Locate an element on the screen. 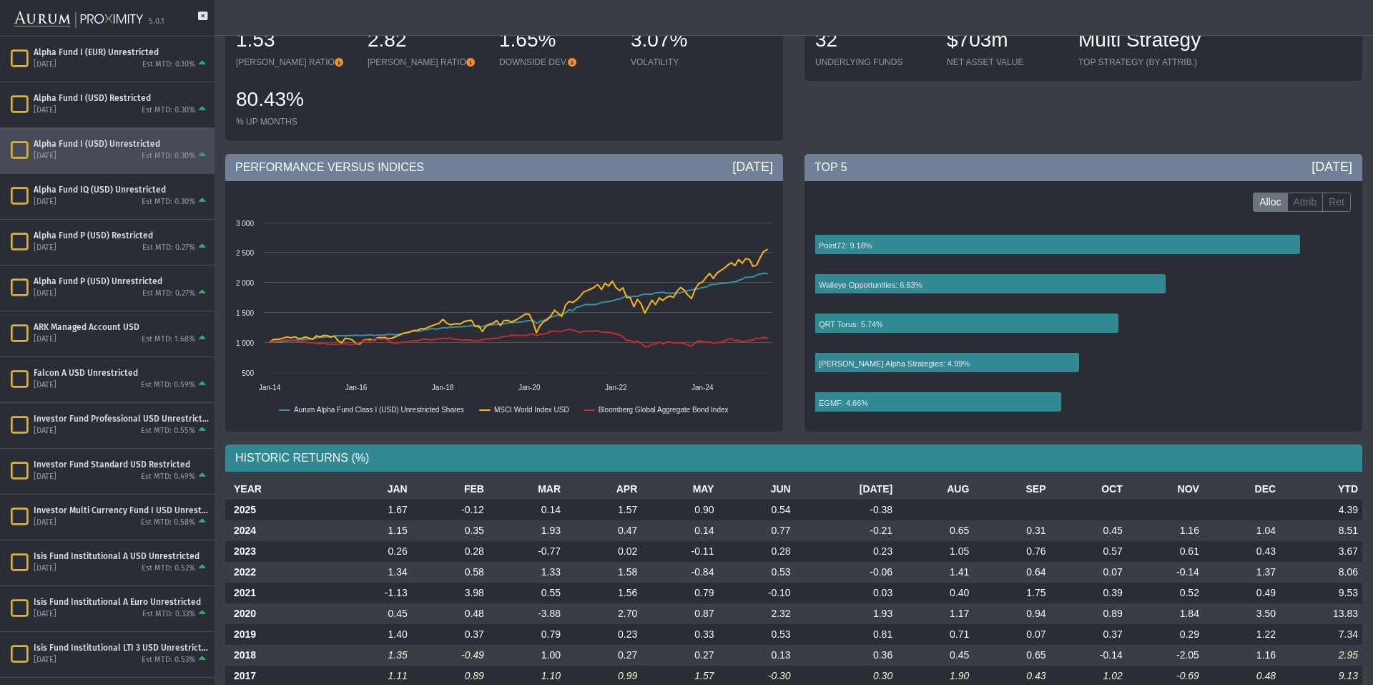  td: 1.04 is located at coordinates (1242, 530).